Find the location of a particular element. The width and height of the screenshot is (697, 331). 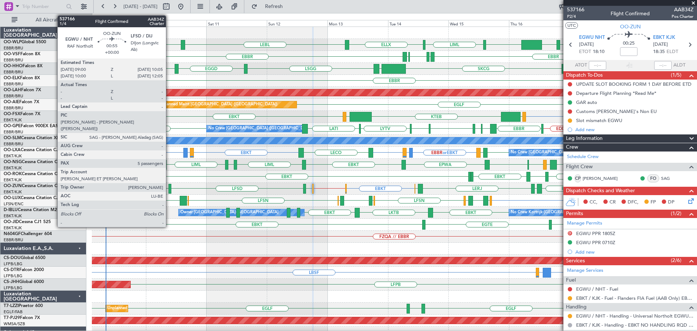

div: Departure Flight Planning *Read Me* is located at coordinates (616, 93).